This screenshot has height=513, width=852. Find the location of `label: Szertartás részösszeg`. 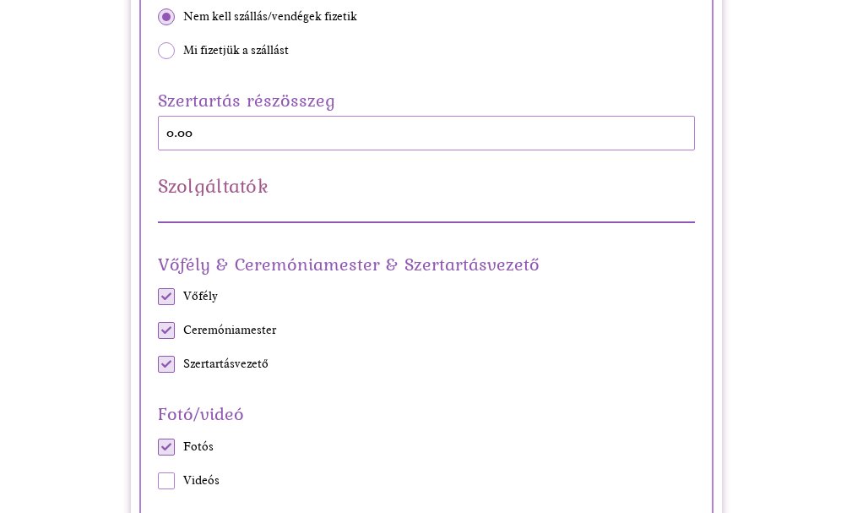

label: Szertartás részösszeg is located at coordinates (427, 100).